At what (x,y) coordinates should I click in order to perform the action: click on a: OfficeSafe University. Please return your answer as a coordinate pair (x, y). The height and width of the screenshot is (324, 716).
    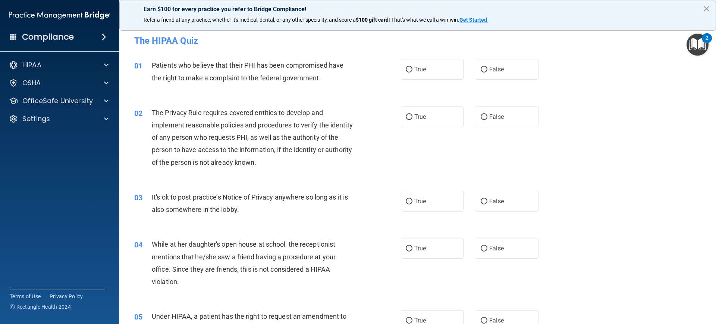
    Looking at the image, I should click on (59, 101).